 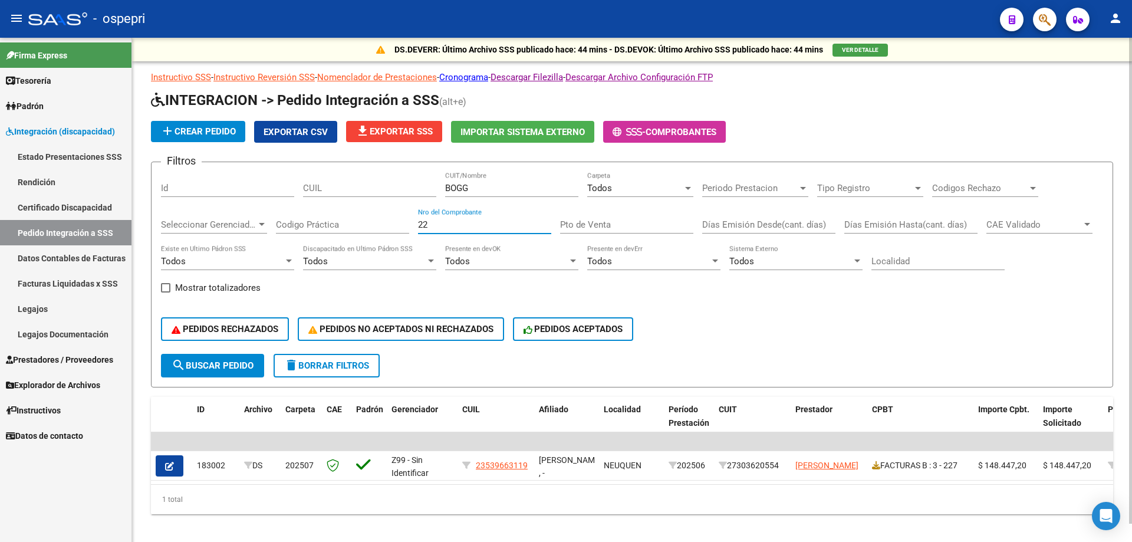 What do you see at coordinates (688, 423) in the screenshot?
I see `datatable-header-cell: Período Prestación` at bounding box center [688, 423].